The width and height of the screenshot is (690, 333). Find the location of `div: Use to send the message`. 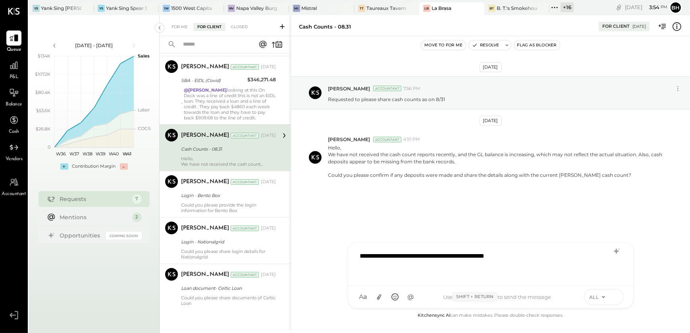

div: Use to send the message is located at coordinates (497, 297).